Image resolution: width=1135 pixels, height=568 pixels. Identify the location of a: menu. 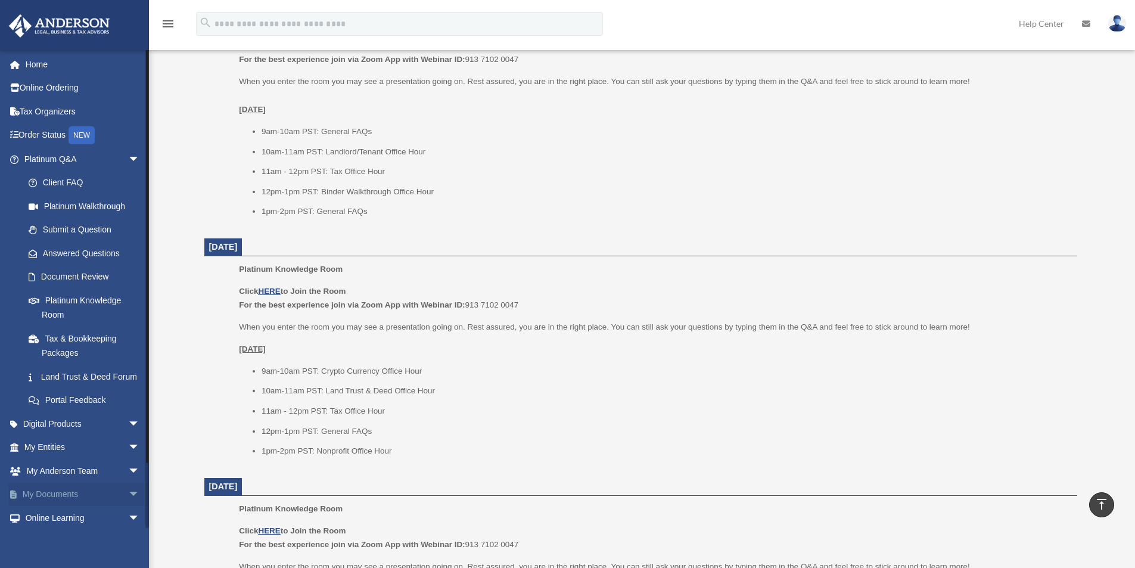
(168, 26).